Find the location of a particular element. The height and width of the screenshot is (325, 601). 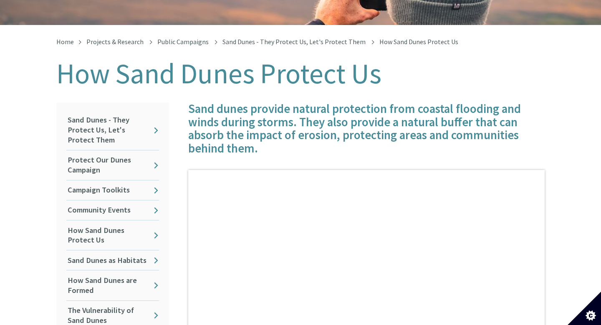

button: Set cookie preferences is located at coordinates (584, 309).